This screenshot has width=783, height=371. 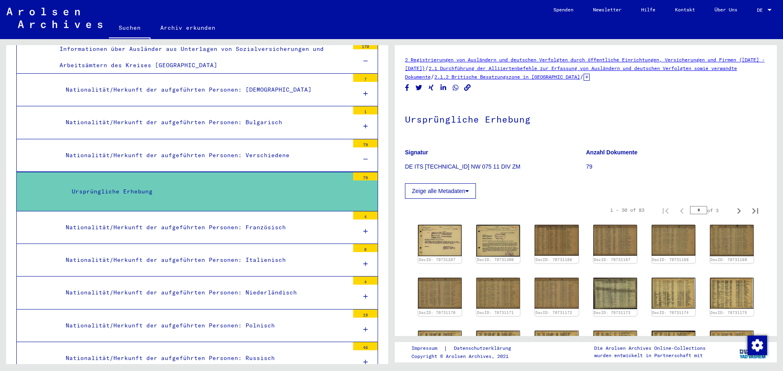 What do you see at coordinates (670, 260) in the screenshot?
I see `a: DocID: 70731168` at bounding box center [670, 260].